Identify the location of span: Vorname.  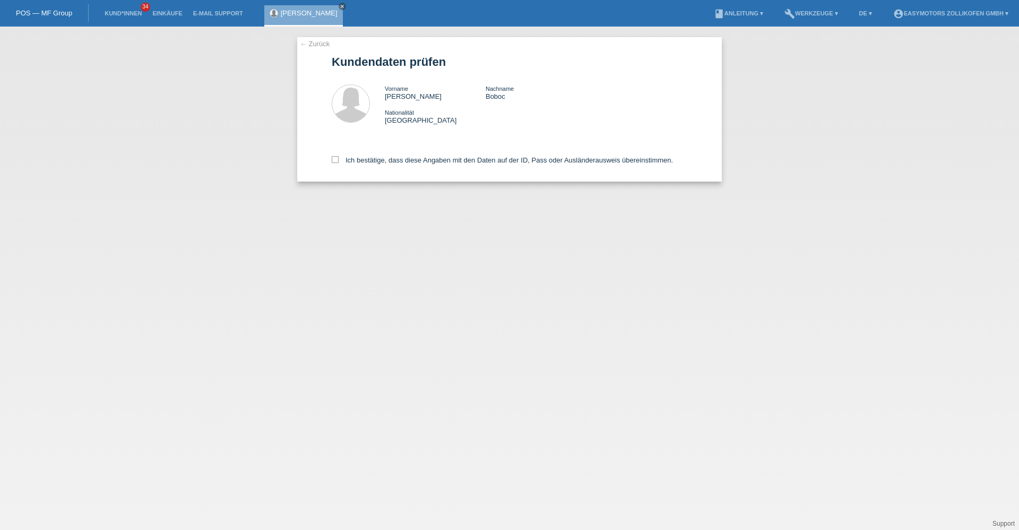
(397, 89).